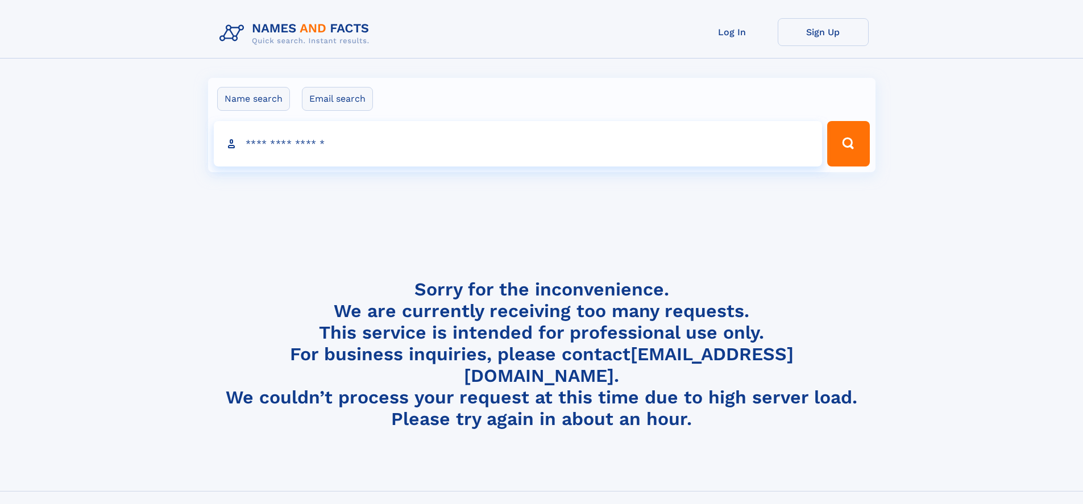  What do you see at coordinates (848, 144) in the screenshot?
I see `button: Search Button` at bounding box center [848, 144].